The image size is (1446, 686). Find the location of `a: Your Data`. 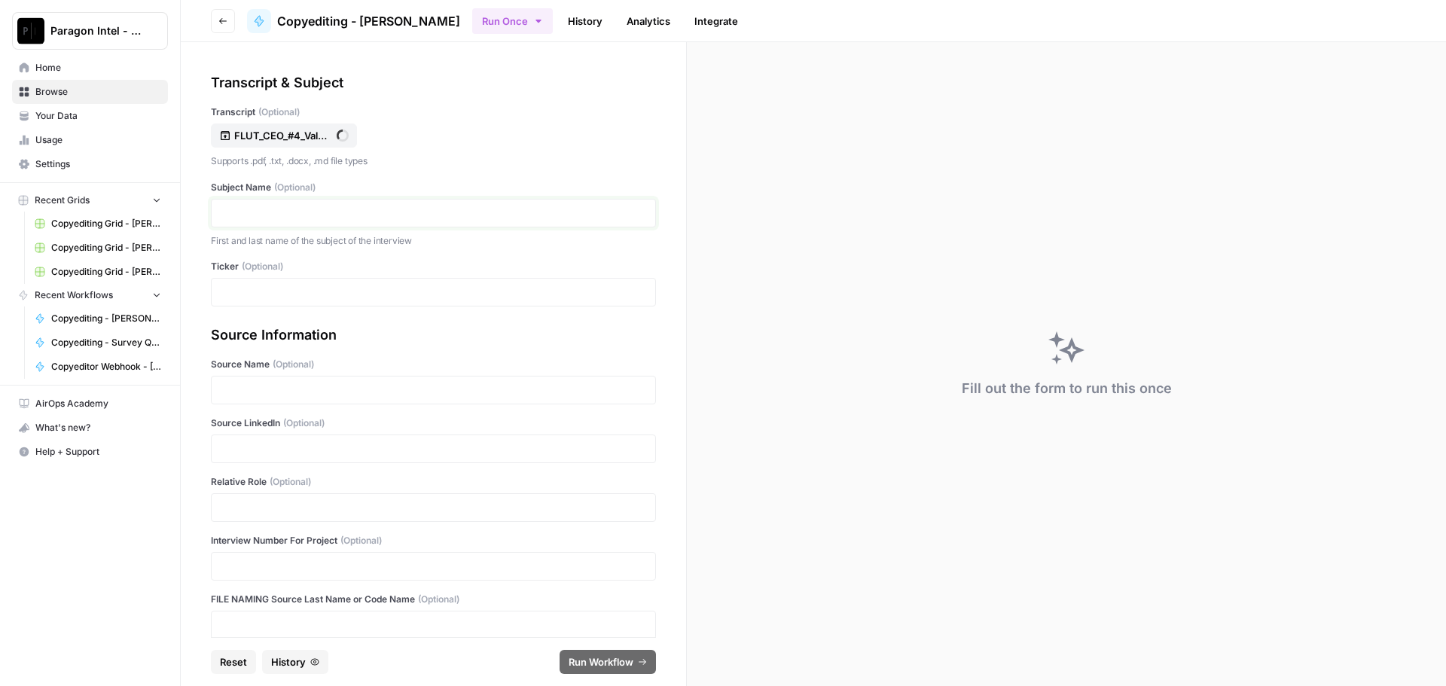

a: Your Data is located at coordinates (90, 116).